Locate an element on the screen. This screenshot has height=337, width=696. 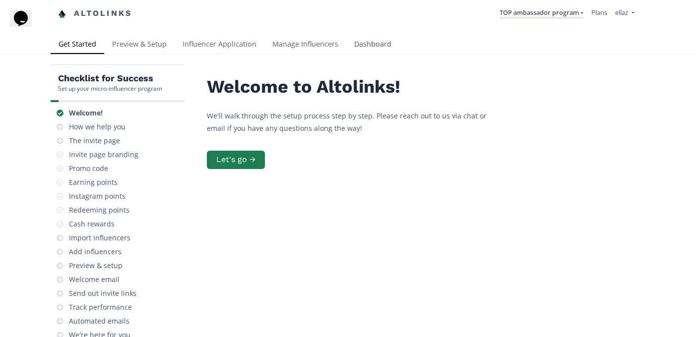
a: TOP ambassador program is located at coordinates (541, 13).